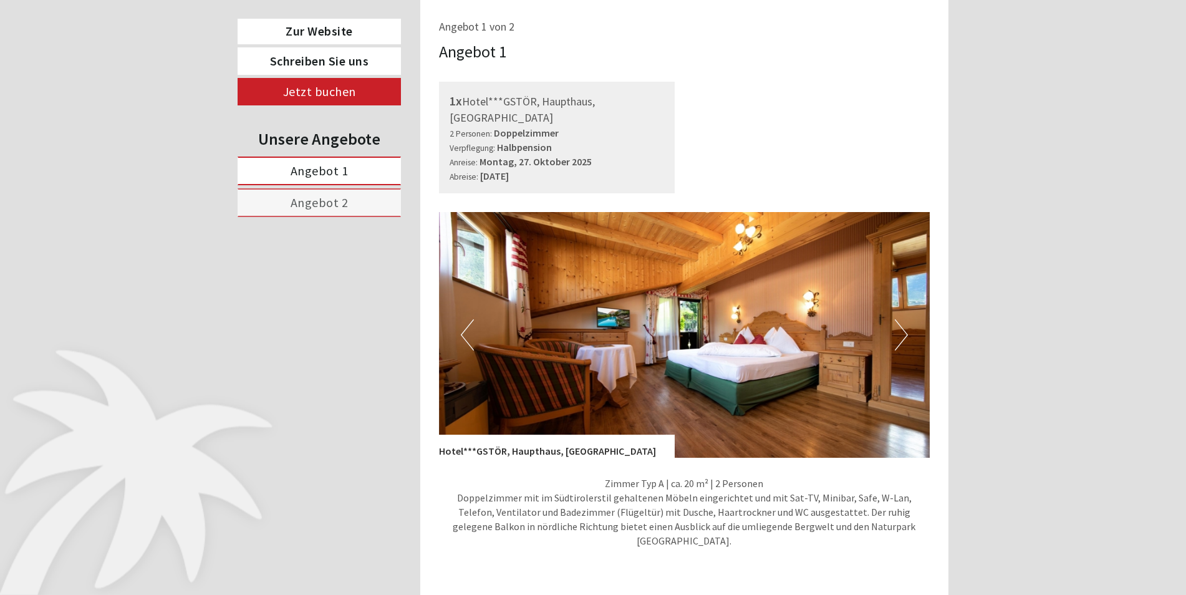 This screenshot has width=1186, height=595. I want to click on span: Angebot 1 von 2, so click(476, 26).